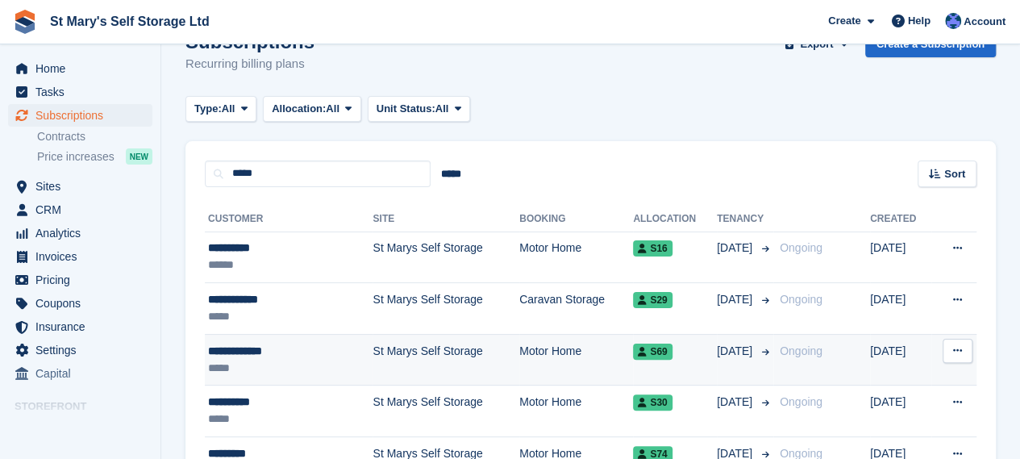 This screenshot has height=459, width=1020. I want to click on a: Create a Subscription, so click(931, 44).